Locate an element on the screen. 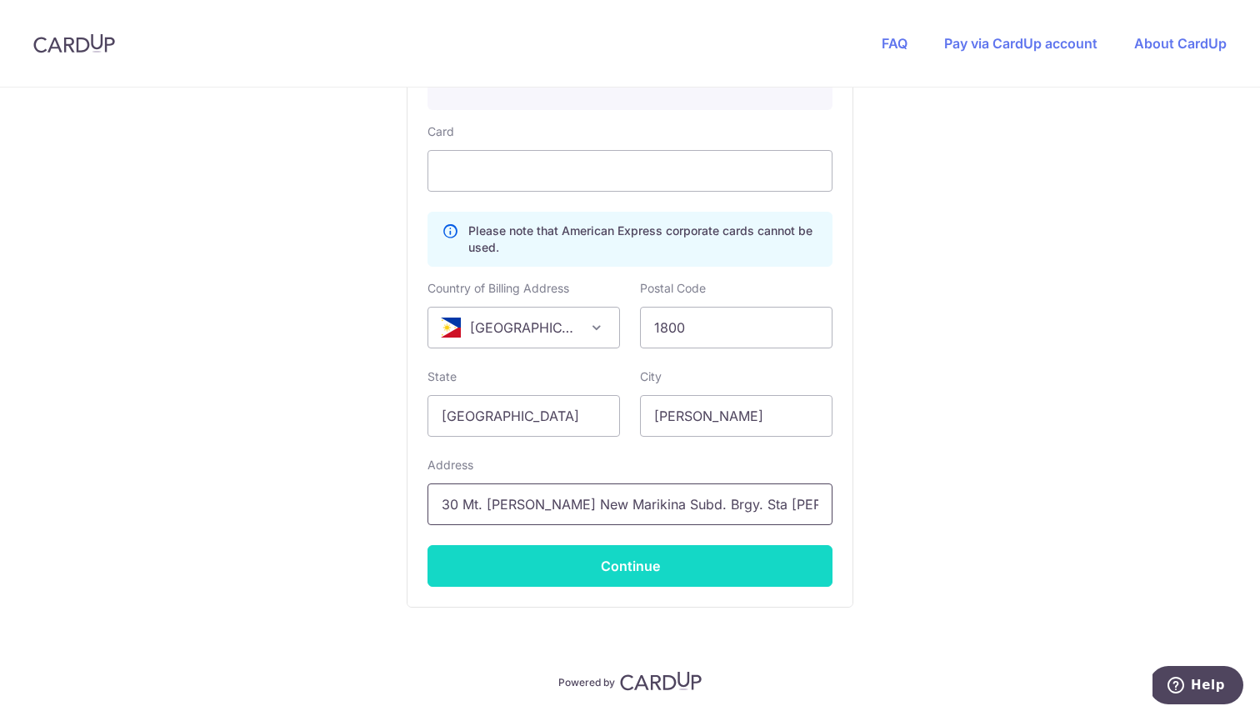 This screenshot has width=1260, height=716. label: Card is located at coordinates (441, 132).